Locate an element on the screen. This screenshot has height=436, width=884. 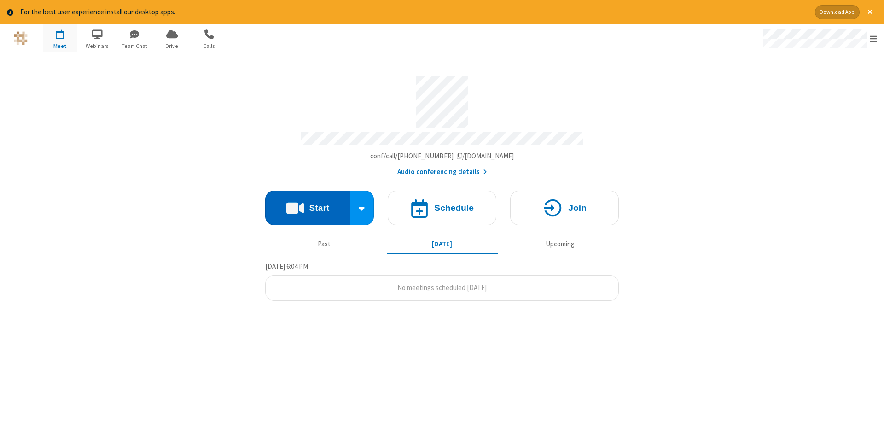
span: Meet is located at coordinates (60, 46).